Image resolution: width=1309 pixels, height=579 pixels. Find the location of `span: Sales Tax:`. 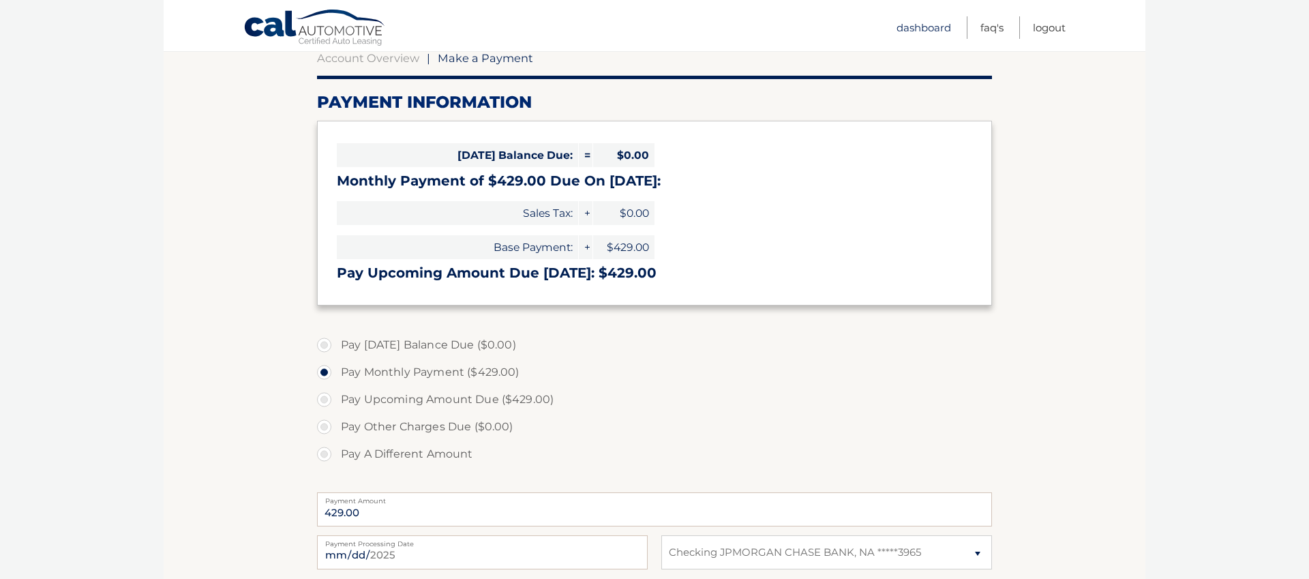

span: Sales Tax: is located at coordinates (457, 213).